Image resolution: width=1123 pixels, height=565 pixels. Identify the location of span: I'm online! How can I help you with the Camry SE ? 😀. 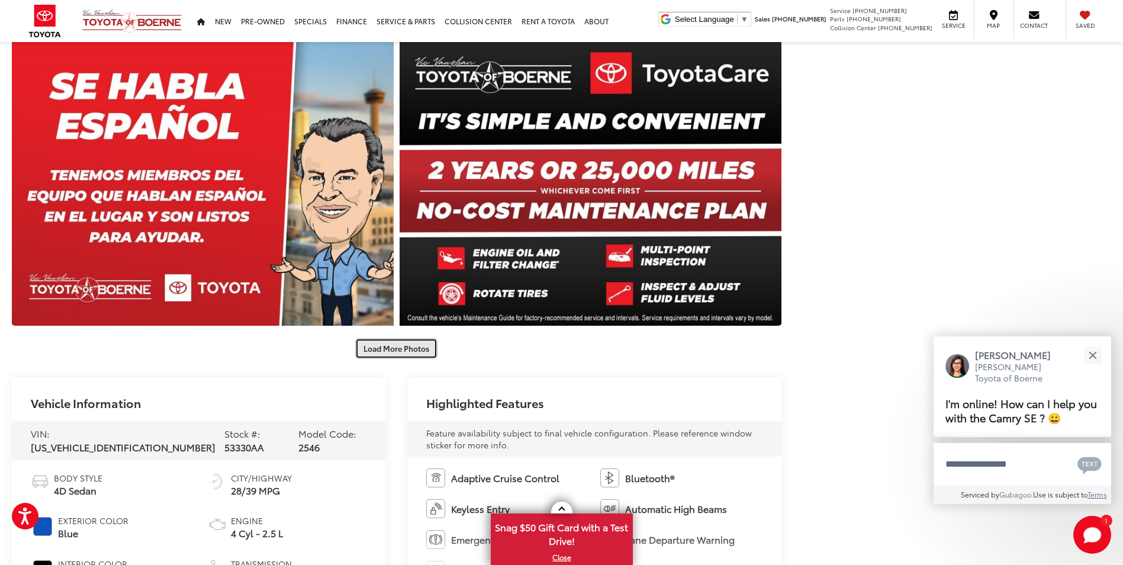
(1021, 410).